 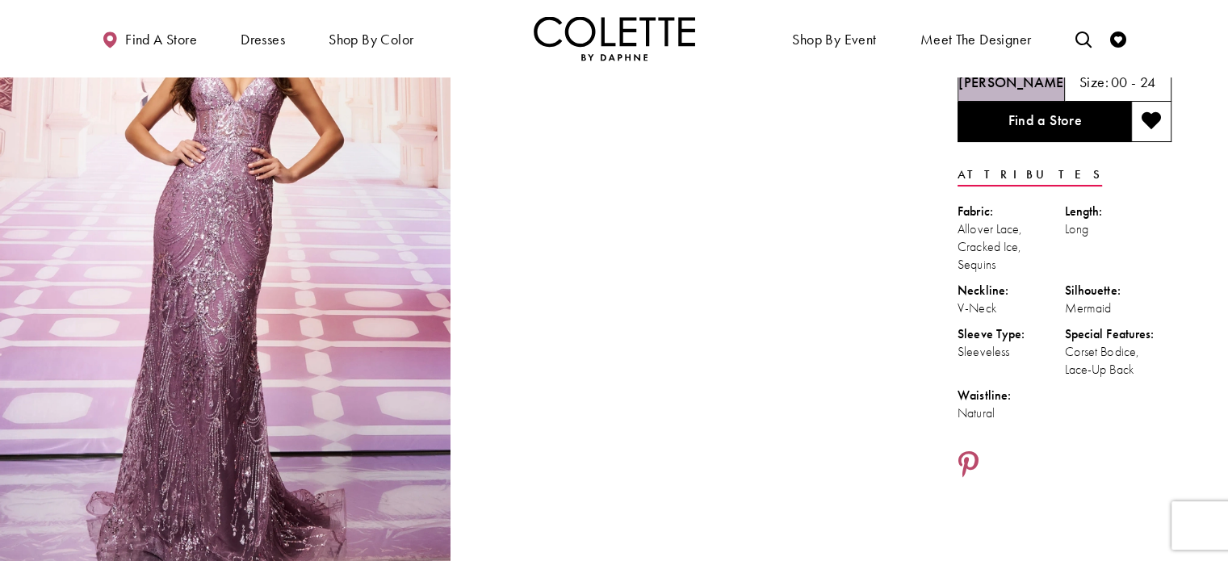 What do you see at coordinates (1151, 122) in the screenshot?
I see `button: Add to wishlist` at bounding box center [1151, 122].